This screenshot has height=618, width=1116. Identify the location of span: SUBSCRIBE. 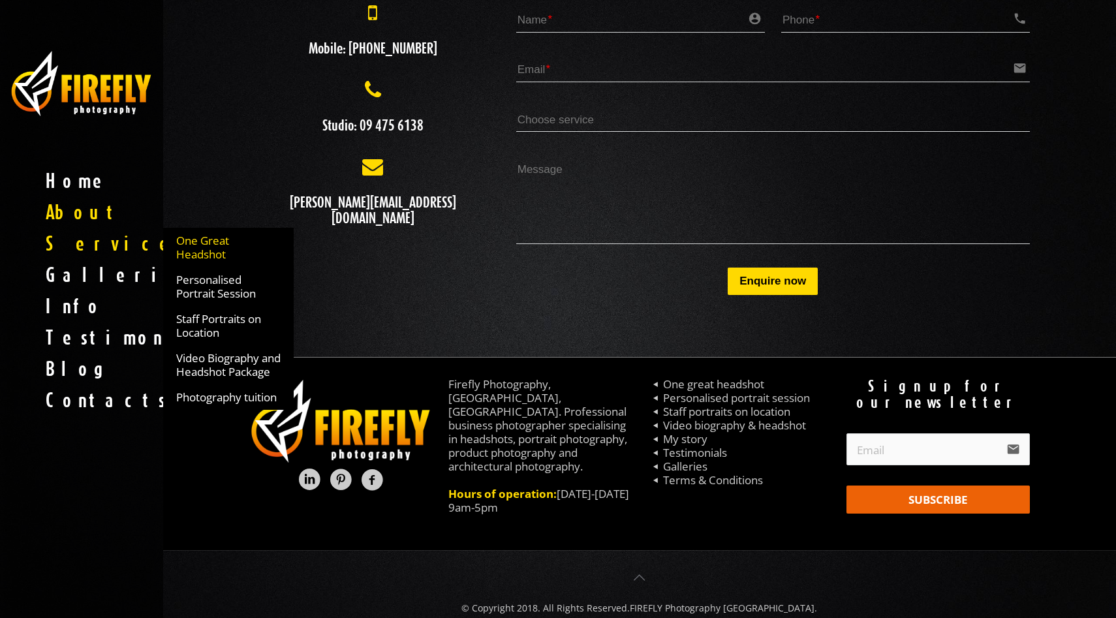
(938, 499).